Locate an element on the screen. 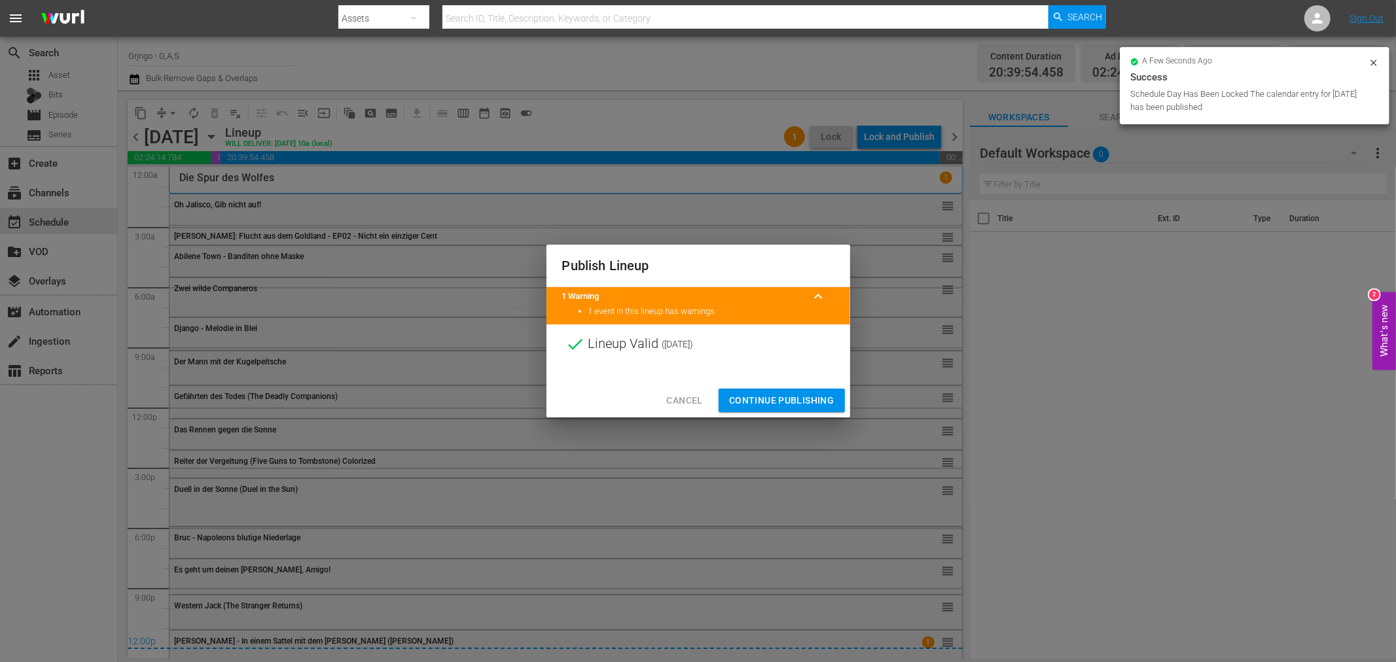  button: Cancel is located at coordinates (684, 400).